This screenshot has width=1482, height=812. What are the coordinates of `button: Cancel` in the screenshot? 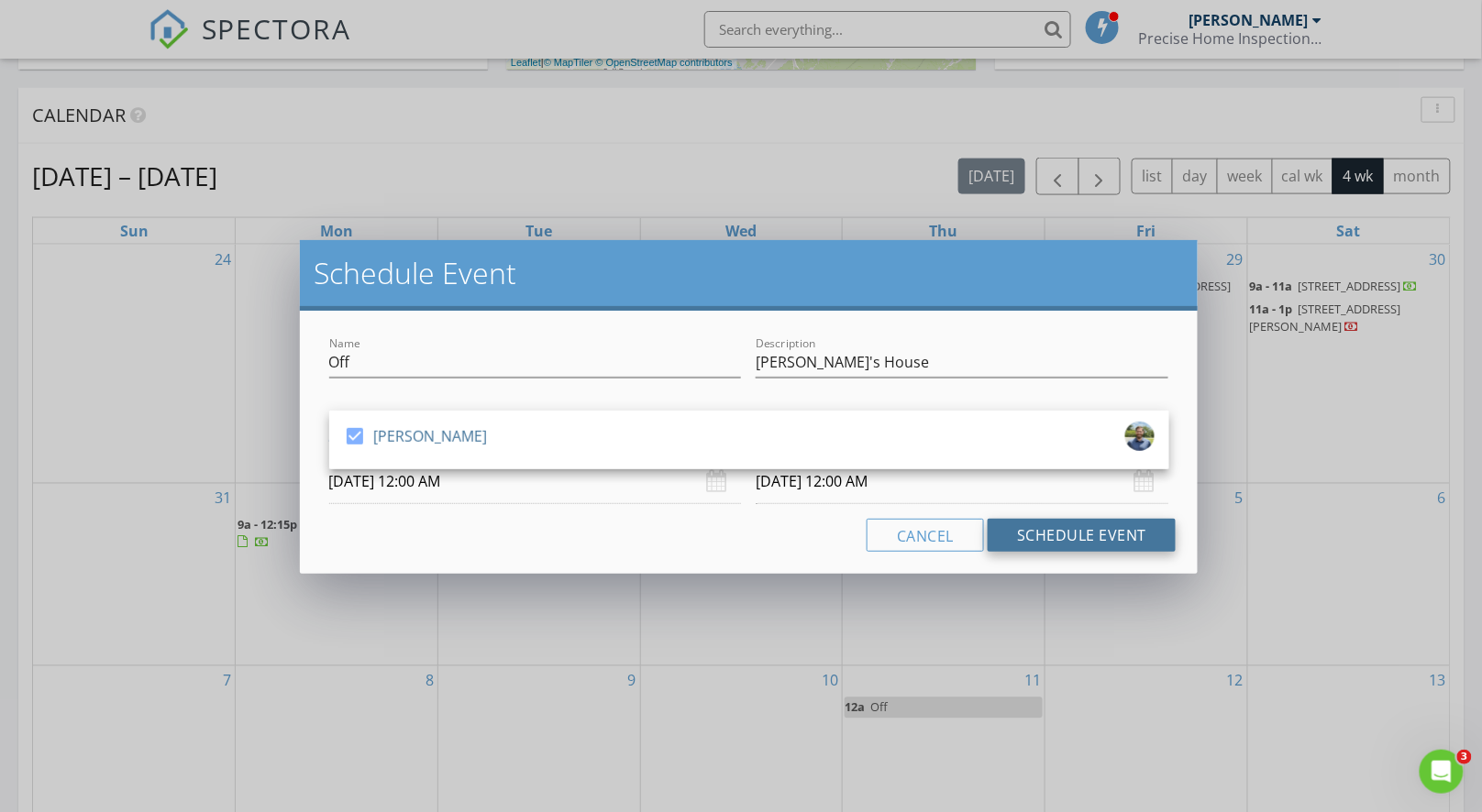 It's located at (926, 535).